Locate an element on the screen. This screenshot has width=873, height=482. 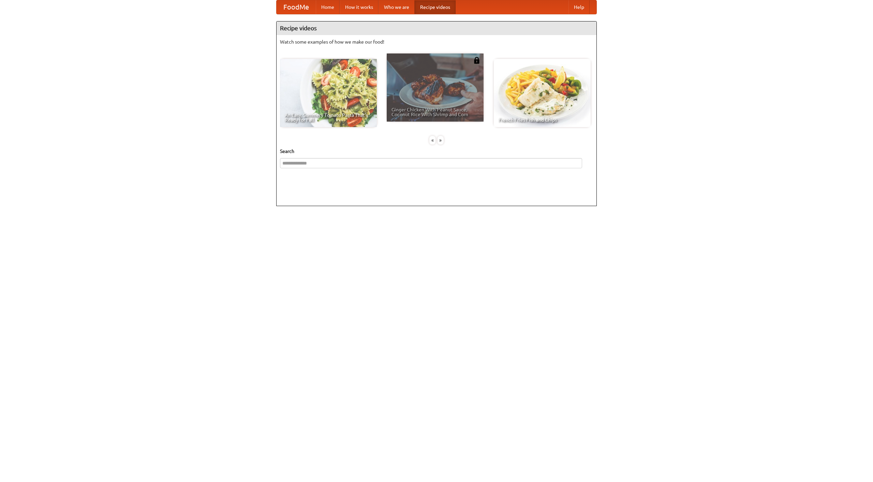
a: Home is located at coordinates (328, 7).